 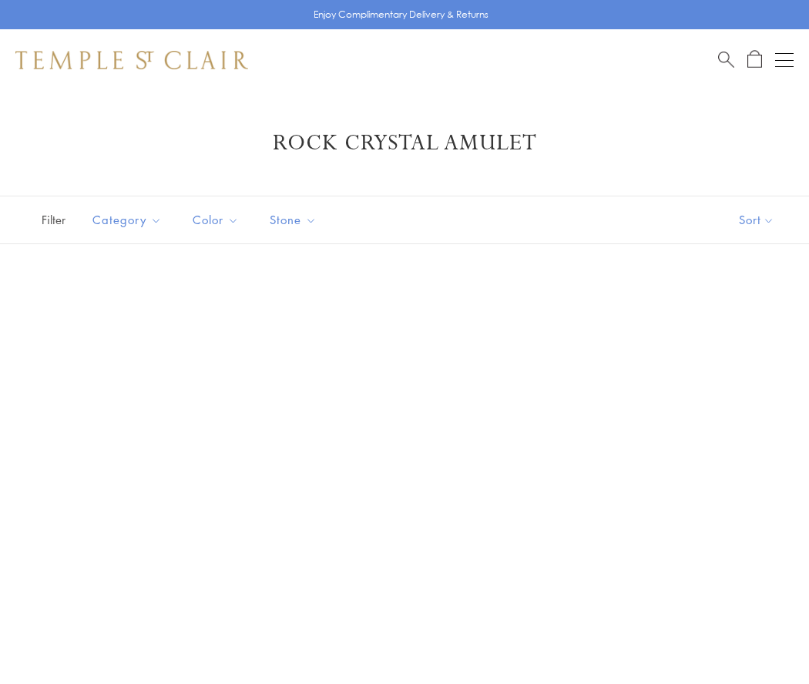 What do you see at coordinates (216, 220) in the screenshot?
I see `button: Color` at bounding box center [216, 220].